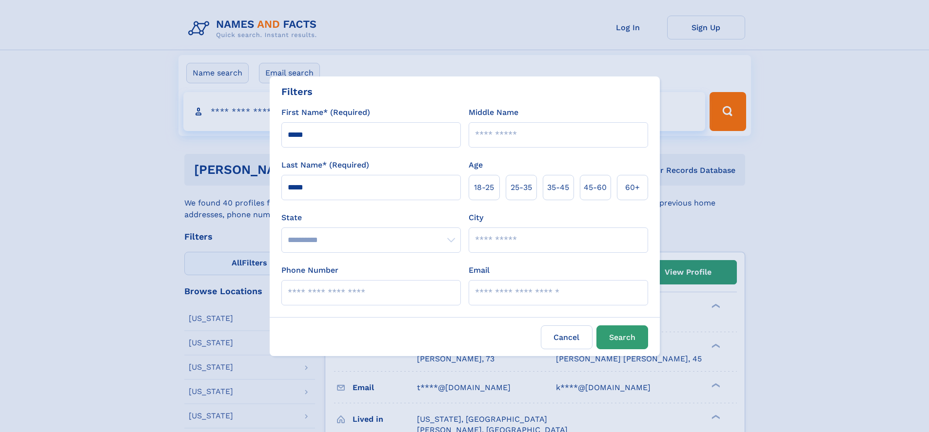 Image resolution: width=929 pixels, height=432 pixels. Describe the element at coordinates (595, 188) in the screenshot. I see `span: 45‑60` at that location.